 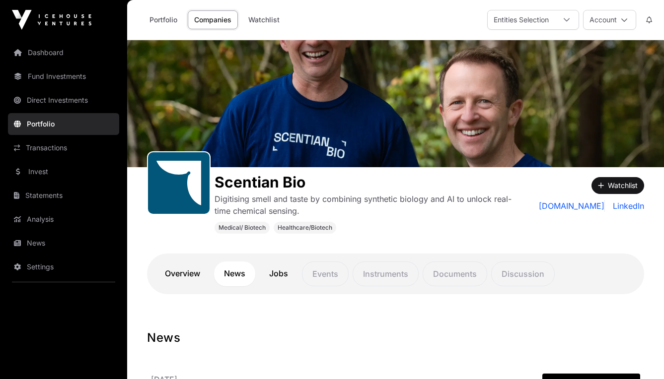 What do you see at coordinates (523, 274) in the screenshot?
I see `p: Discussion` at bounding box center [523, 274].